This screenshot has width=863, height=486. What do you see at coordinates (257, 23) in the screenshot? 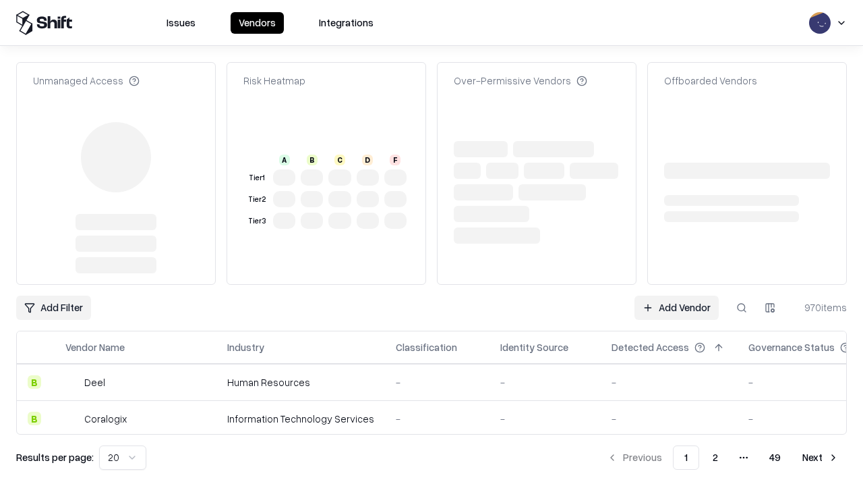
I see `button: Vendors` at bounding box center [257, 23].